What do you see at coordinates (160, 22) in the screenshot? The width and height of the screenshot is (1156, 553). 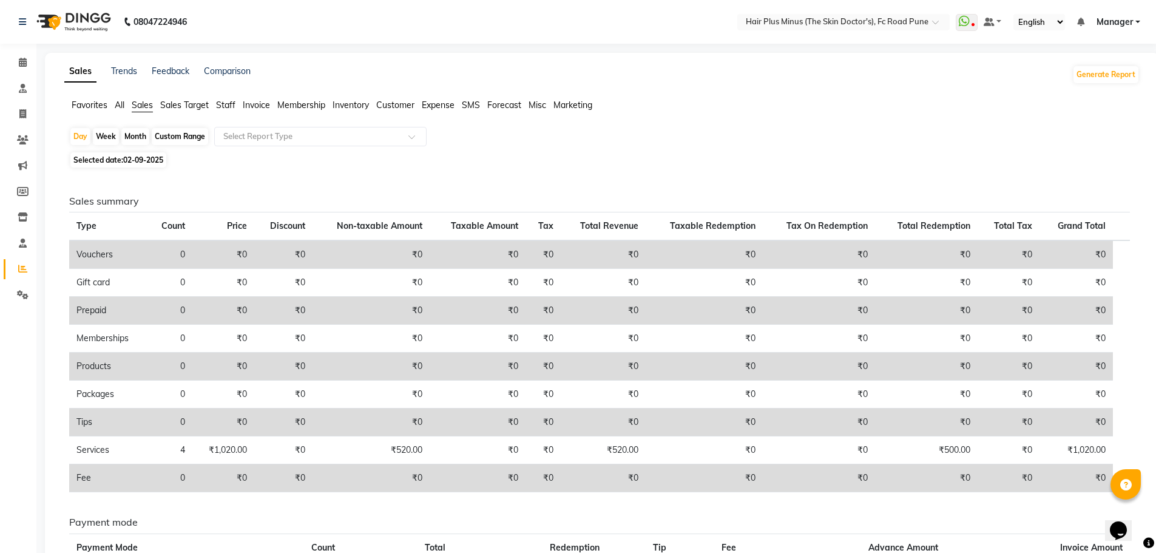 I see `b: 08047224946` at bounding box center [160, 22].